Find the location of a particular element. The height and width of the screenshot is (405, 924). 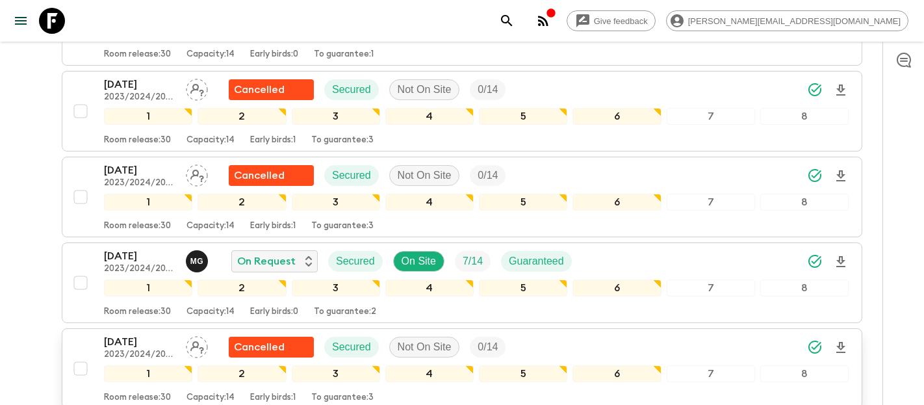

div: Flash Pack cancellation is located at coordinates (271, 347).